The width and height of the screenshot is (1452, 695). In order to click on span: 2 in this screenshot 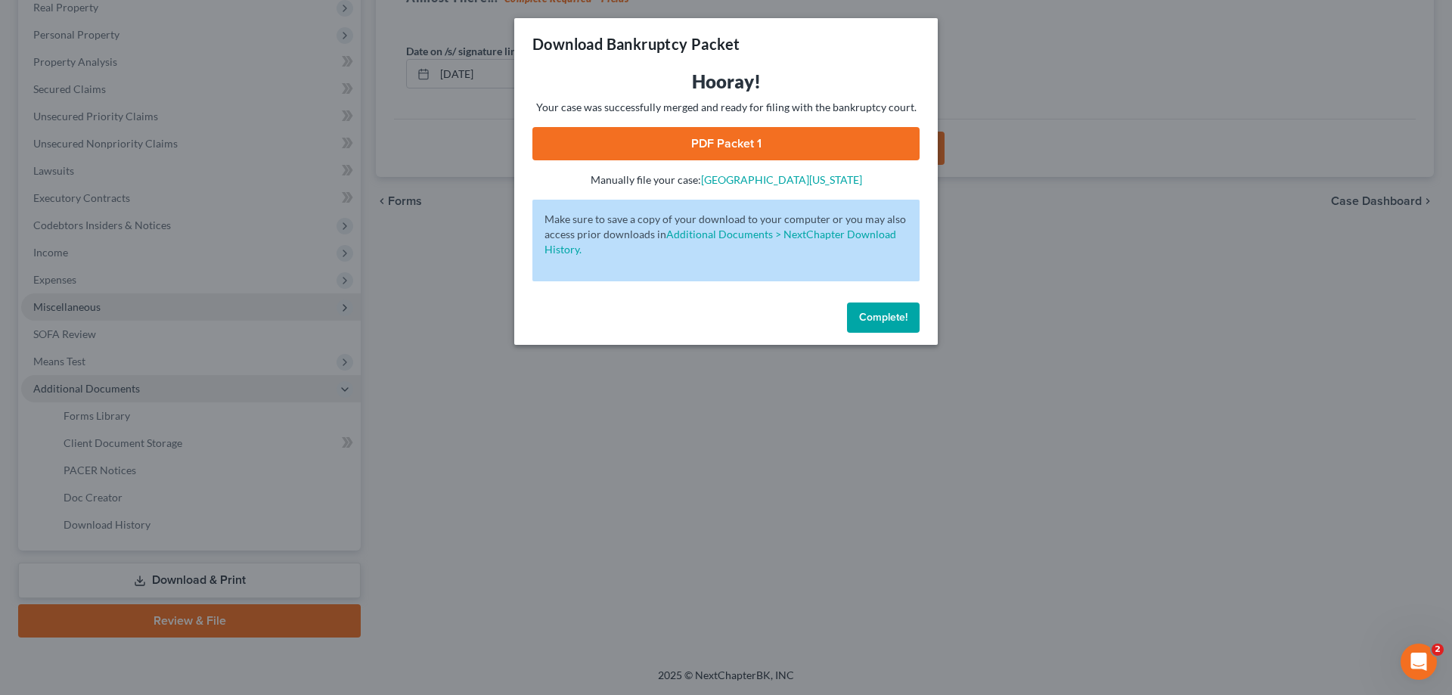, I will do `click(1437, 649)`.